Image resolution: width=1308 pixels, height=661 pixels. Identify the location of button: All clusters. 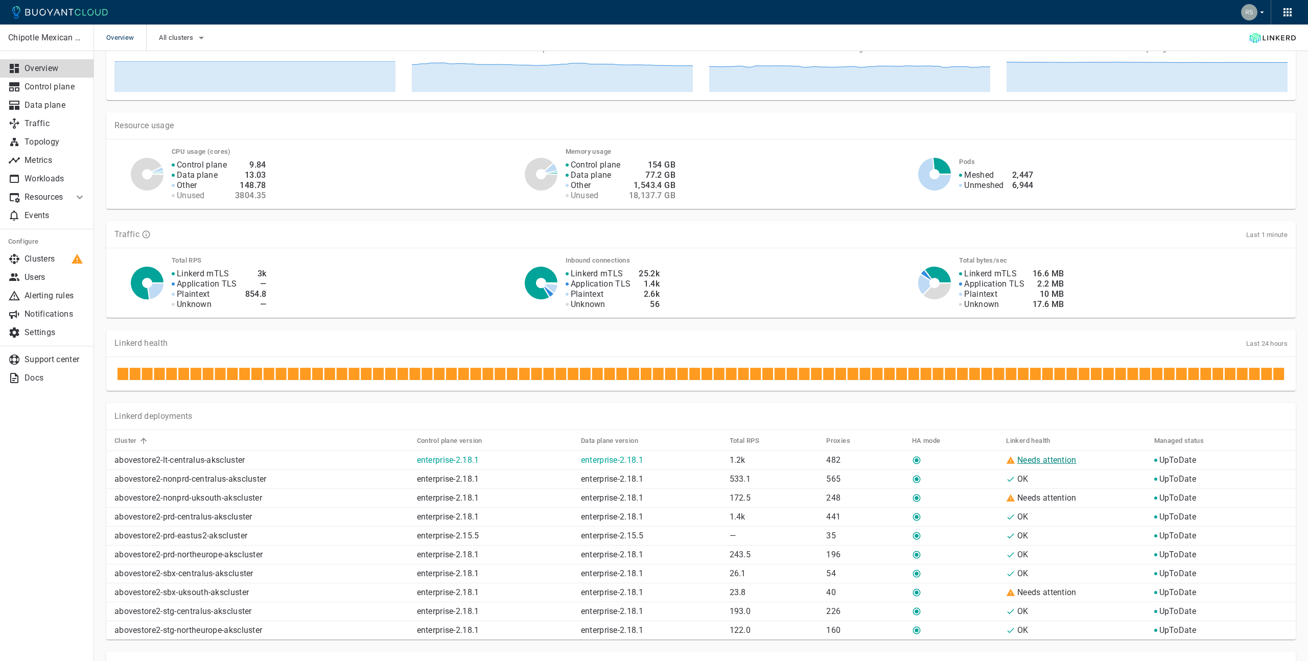
(183, 38).